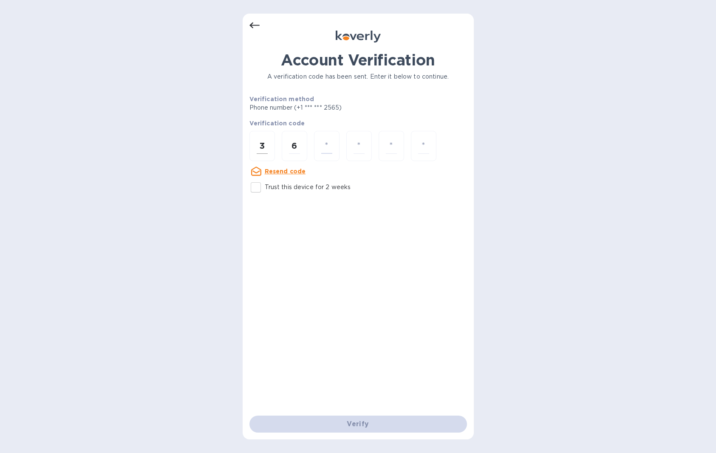  I want to click on p: A verification code has been sent. Enter it below to continue., so click(358, 77).